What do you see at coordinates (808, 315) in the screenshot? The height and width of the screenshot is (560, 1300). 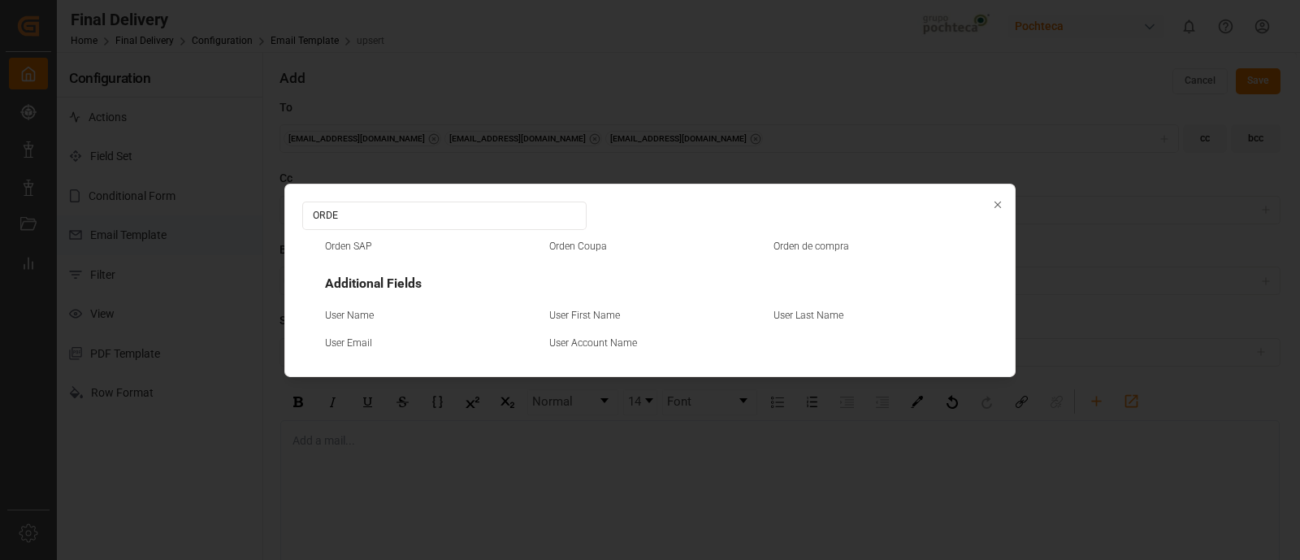 I see `small: User Last Name` at bounding box center [808, 315].